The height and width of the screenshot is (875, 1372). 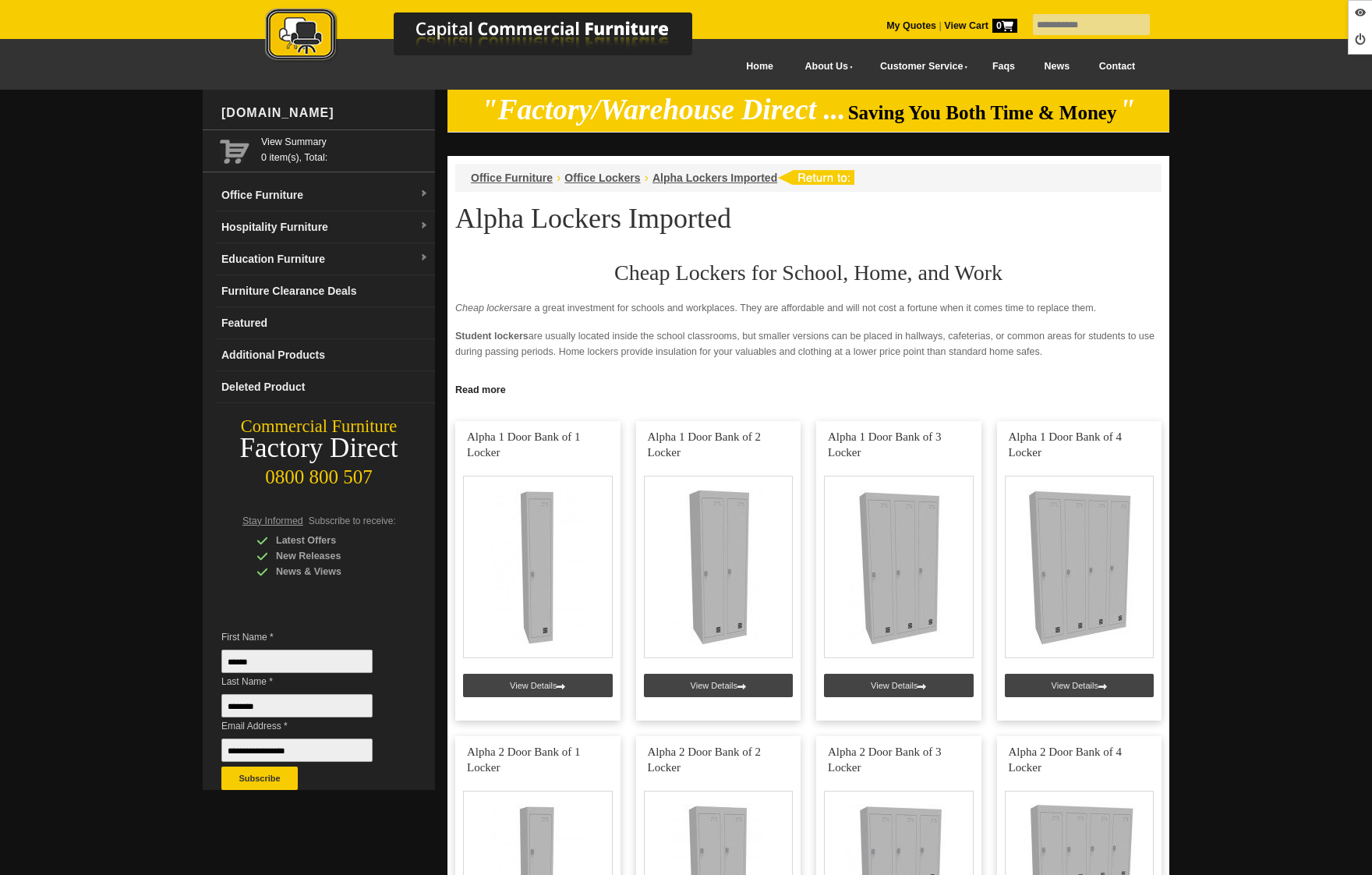 What do you see at coordinates (492, 336) in the screenshot?
I see `strong: Student lockers` at bounding box center [492, 336].